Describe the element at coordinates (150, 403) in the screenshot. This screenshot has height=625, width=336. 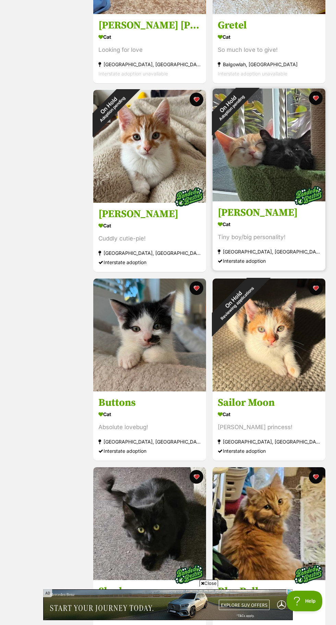
I see `h3: Buttons` at that location.